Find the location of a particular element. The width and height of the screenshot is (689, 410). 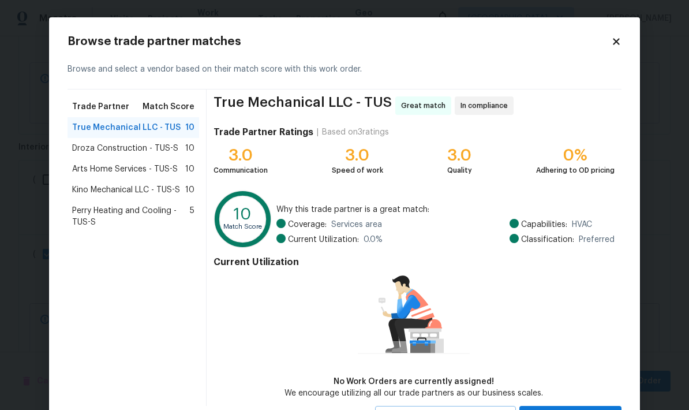

h4: Current Utilization is located at coordinates (414, 262).